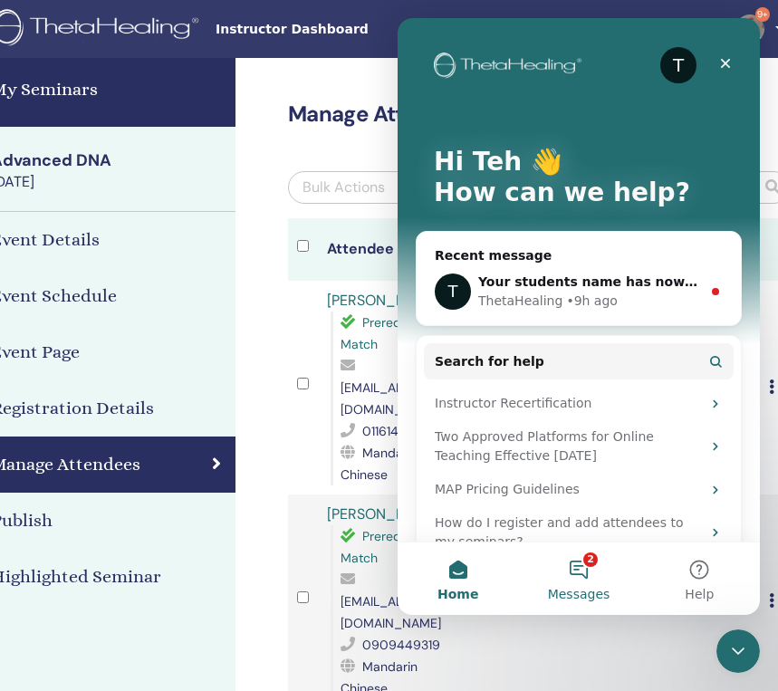 This screenshot has height=691, width=778. Describe the element at coordinates (181, 343) in the screenshot. I see `button: Search for help` at that location.